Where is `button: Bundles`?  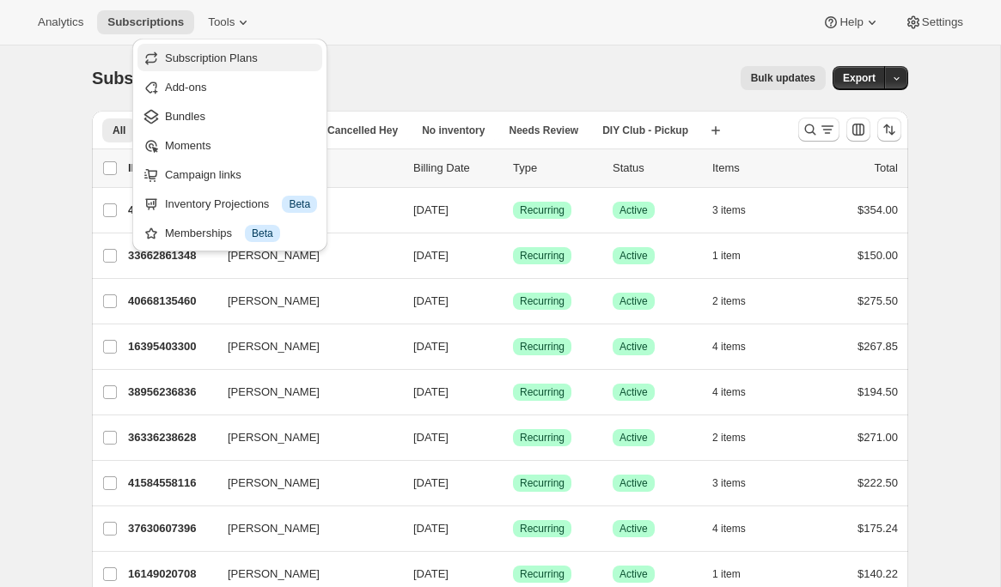 button: Bundles is located at coordinates (229, 116).